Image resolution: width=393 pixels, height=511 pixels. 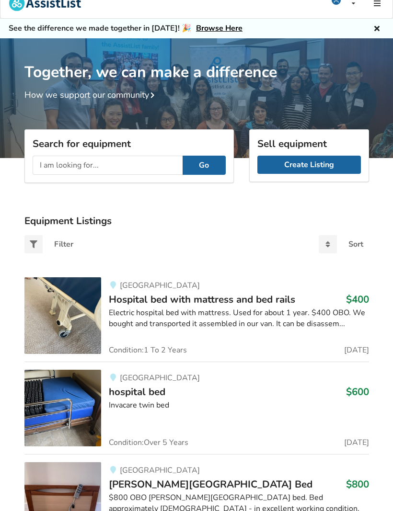 What do you see at coordinates (129, 144) in the screenshot?
I see `h3: Search for equipment` at bounding box center [129, 144].